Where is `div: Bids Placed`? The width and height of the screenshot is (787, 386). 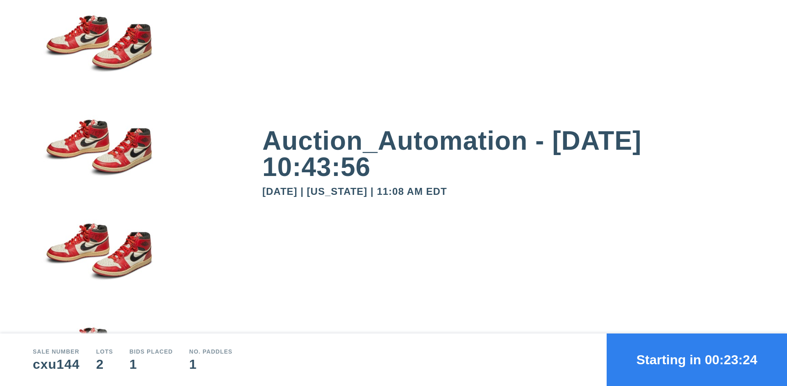 div: Bids Placed is located at coordinates (151, 351).